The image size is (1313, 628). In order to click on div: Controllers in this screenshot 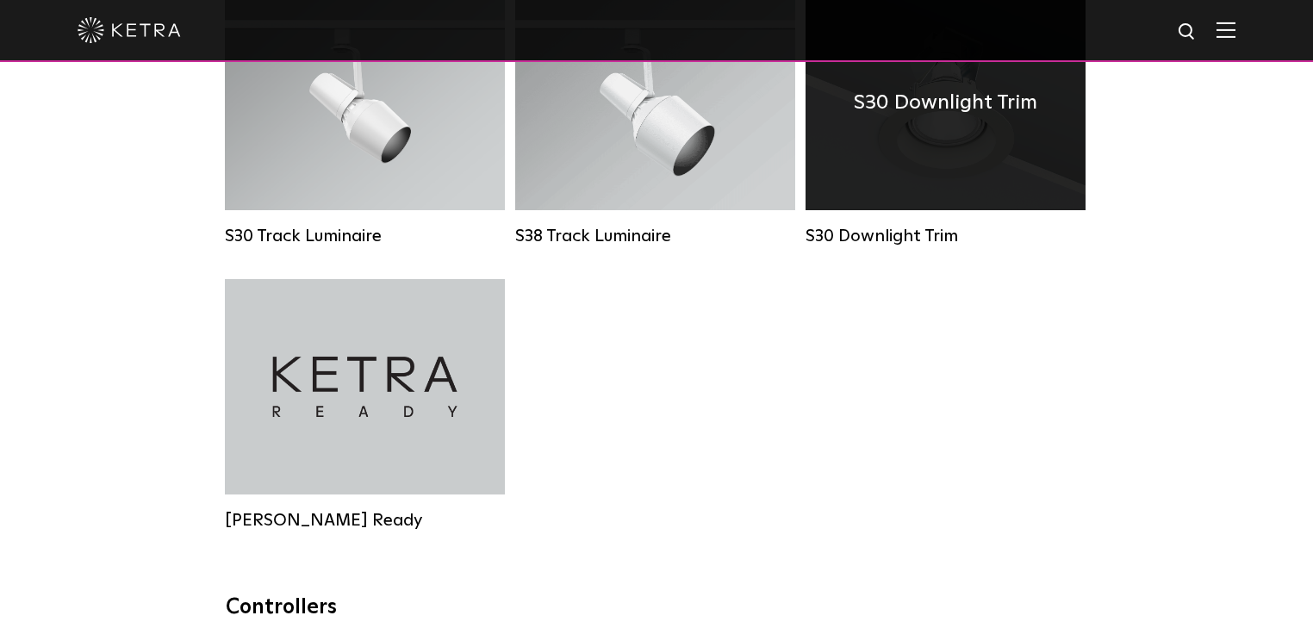, I will do `click(656, 607)`.